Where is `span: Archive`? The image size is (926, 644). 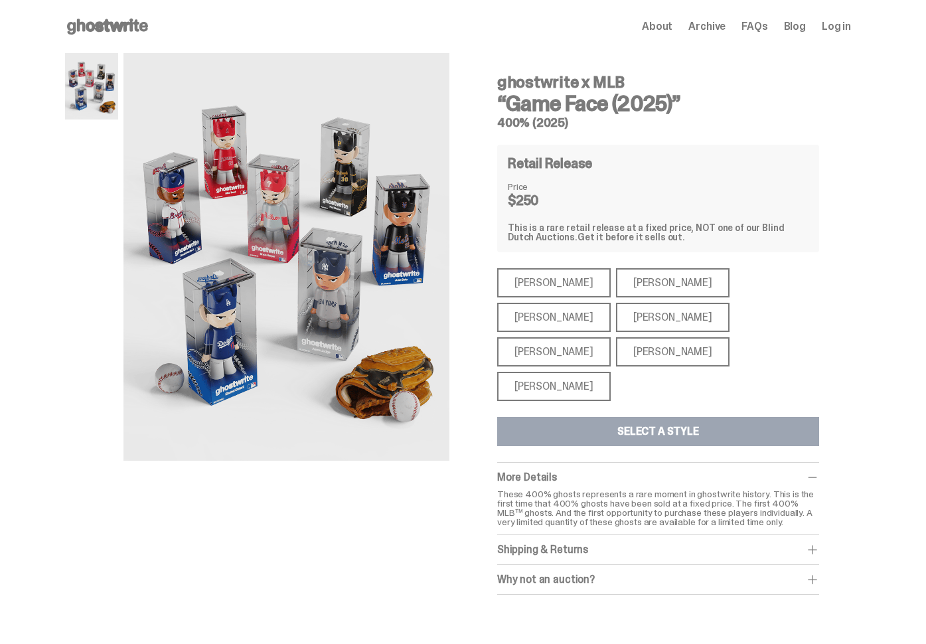 span: Archive is located at coordinates (707, 27).